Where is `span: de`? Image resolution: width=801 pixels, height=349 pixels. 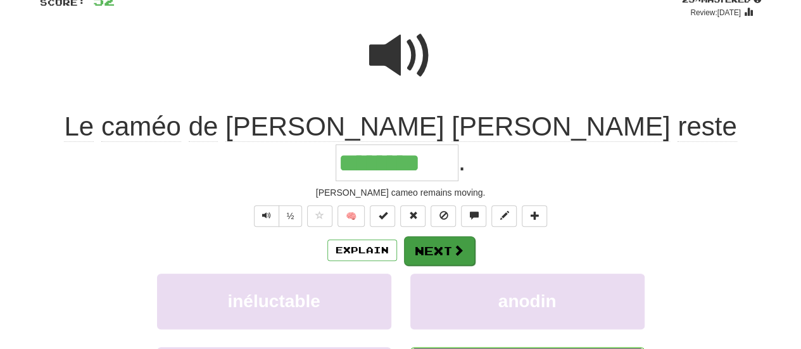 span: de is located at coordinates (203, 127).